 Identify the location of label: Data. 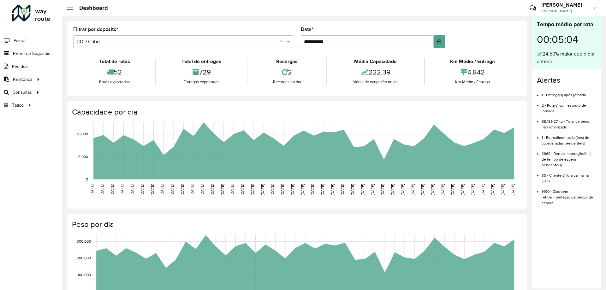
(307, 29).